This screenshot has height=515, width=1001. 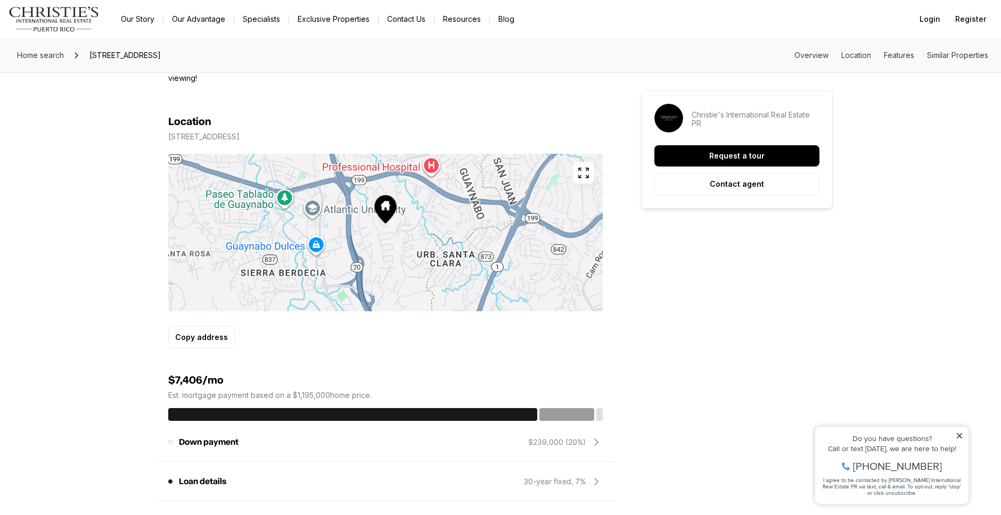 I want to click on div: 30-year fixed, 7%, so click(x=554, y=482).